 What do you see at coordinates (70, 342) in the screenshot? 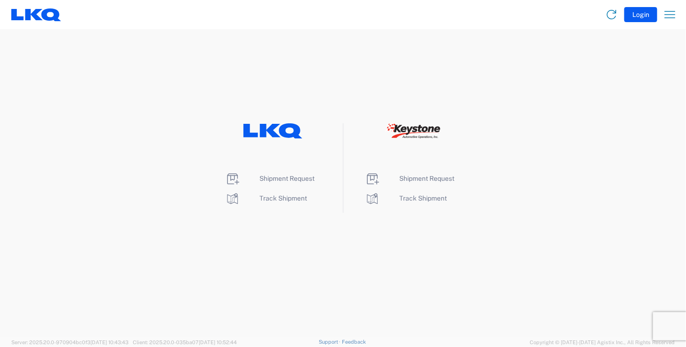
I see `span: Server: 2025.20.0-970904bc0f3` at bounding box center [70, 342].